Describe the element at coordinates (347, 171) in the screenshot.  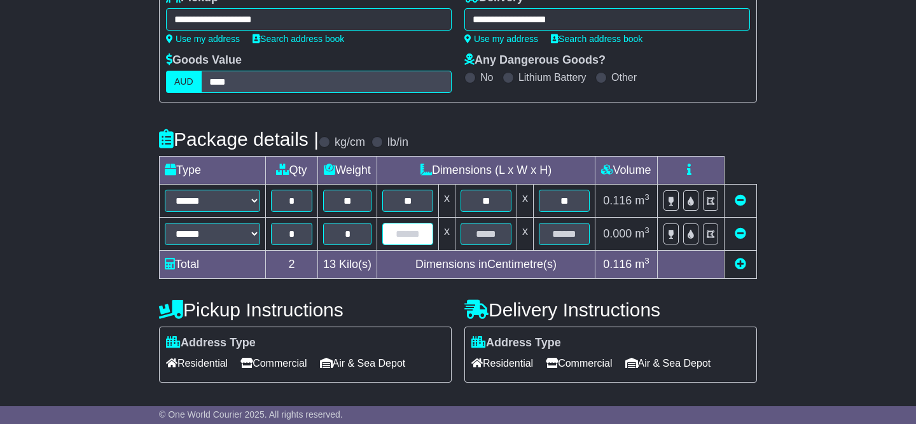
I see `td: Weight` at that location.